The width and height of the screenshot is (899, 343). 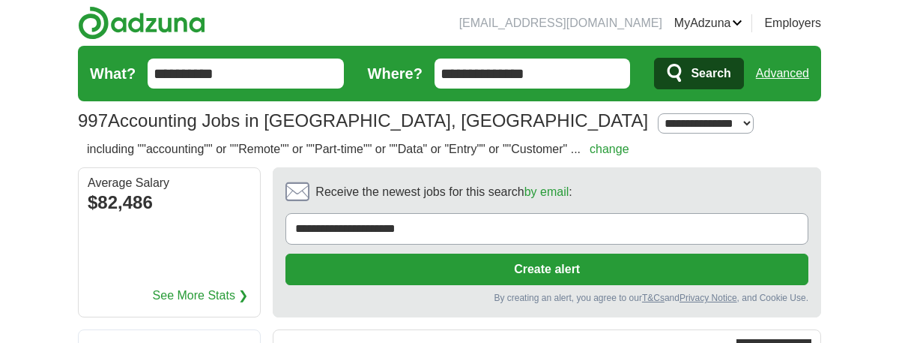 What do you see at coordinates (547, 269) in the screenshot?
I see `button: Create alert` at bounding box center [547, 269].